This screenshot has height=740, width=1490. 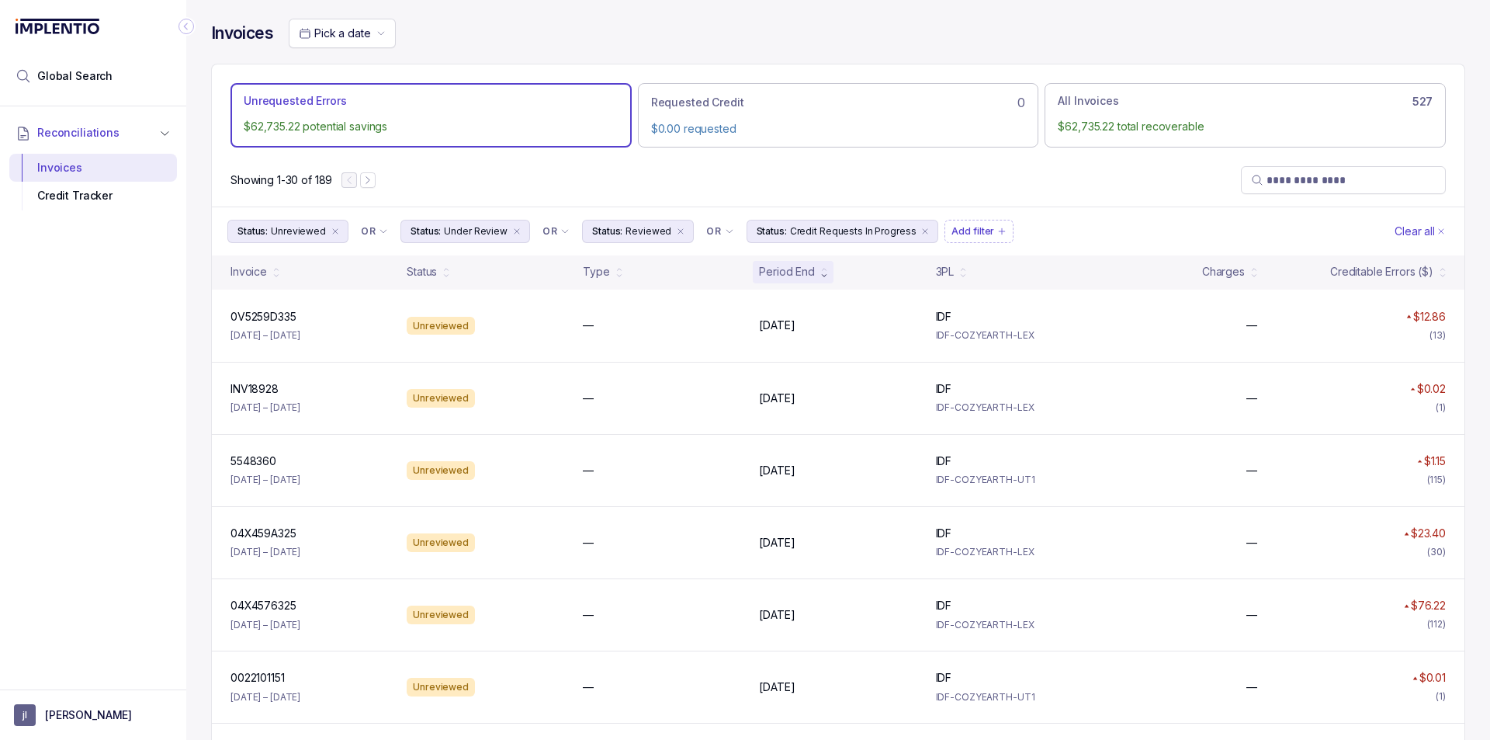 What do you see at coordinates (1088, 101) in the screenshot?
I see `p: All Invoices` at bounding box center [1088, 101].